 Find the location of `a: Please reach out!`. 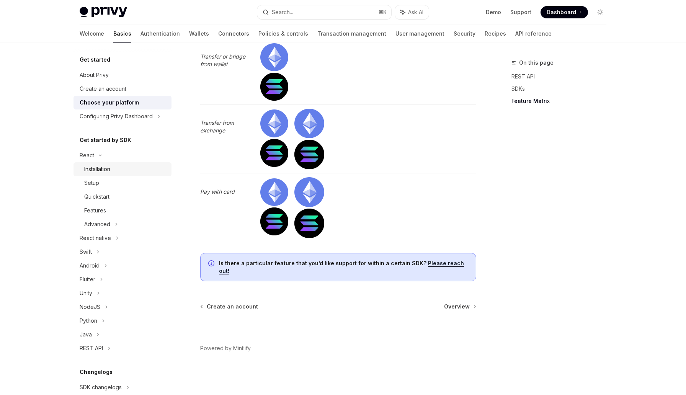

a: Please reach out! is located at coordinates (342, 267).